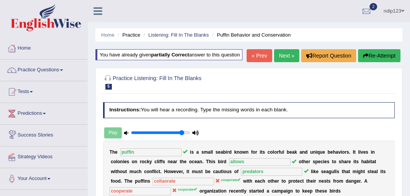 The height and width of the screenshot is (196, 410). I want to click on b: partially correct, so click(170, 55).